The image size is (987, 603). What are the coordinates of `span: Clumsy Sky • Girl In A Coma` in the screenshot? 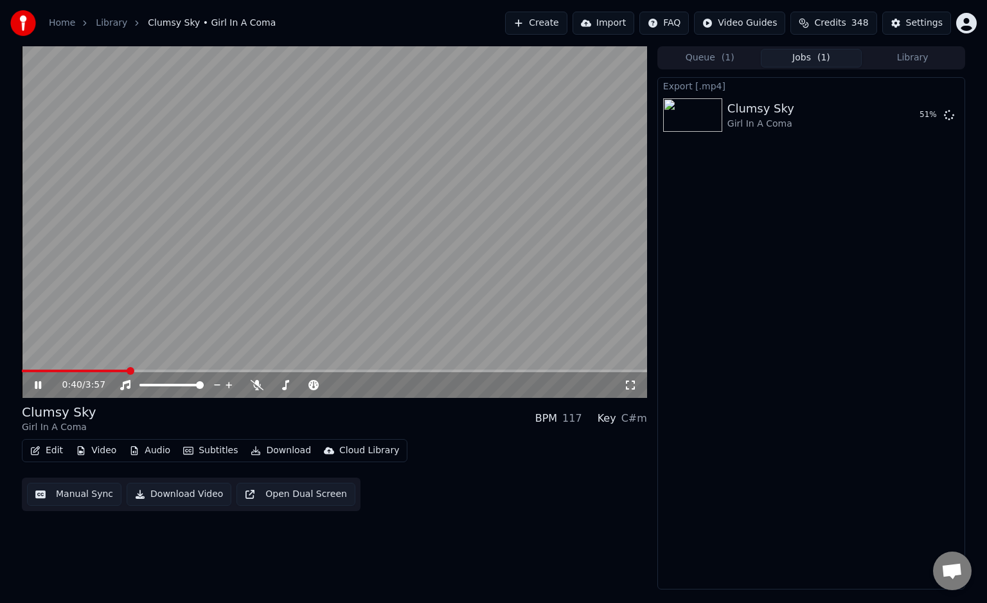 It's located at (211, 23).